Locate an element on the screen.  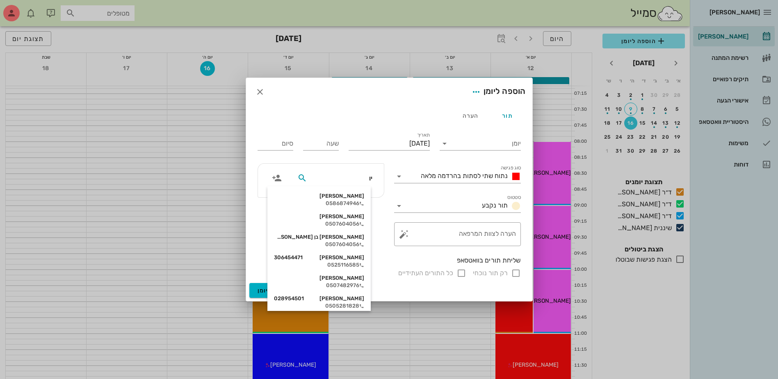
div: שליחת תורים בוואטסאפ is located at coordinates (389, 260).